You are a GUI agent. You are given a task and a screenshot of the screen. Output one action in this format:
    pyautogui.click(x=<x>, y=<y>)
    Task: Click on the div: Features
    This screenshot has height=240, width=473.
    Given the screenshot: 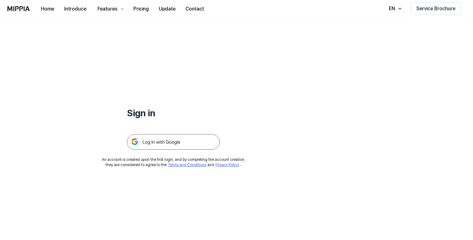 What is the action you would take?
    pyautogui.click(x=107, y=9)
    